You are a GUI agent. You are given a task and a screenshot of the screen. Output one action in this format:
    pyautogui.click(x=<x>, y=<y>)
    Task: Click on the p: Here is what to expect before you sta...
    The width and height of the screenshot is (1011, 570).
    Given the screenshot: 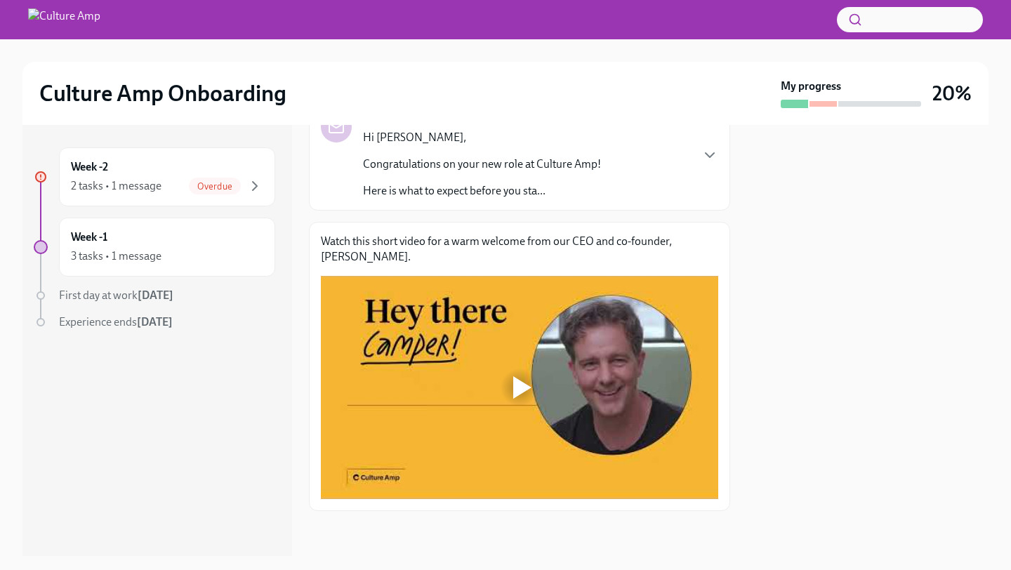 What is the action you would take?
    pyautogui.click(x=482, y=191)
    